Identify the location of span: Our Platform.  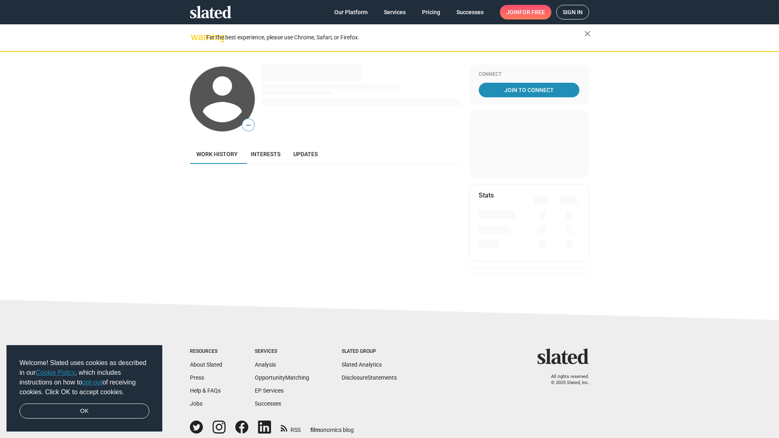
(351, 12).